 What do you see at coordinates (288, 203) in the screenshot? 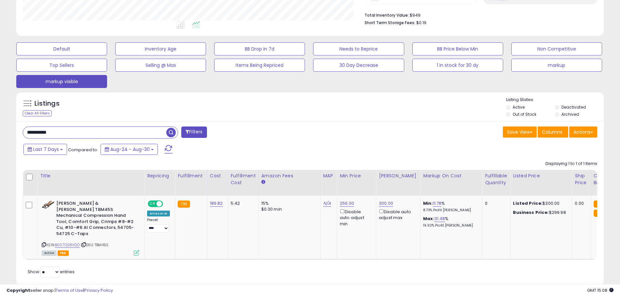
I see `div: 15%` at bounding box center [288, 203].